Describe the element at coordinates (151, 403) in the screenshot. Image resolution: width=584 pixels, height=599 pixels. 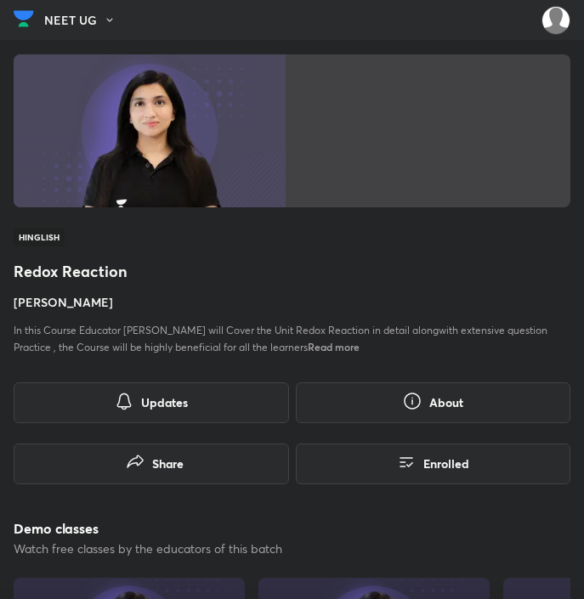
I see `button: Updates` at that location.